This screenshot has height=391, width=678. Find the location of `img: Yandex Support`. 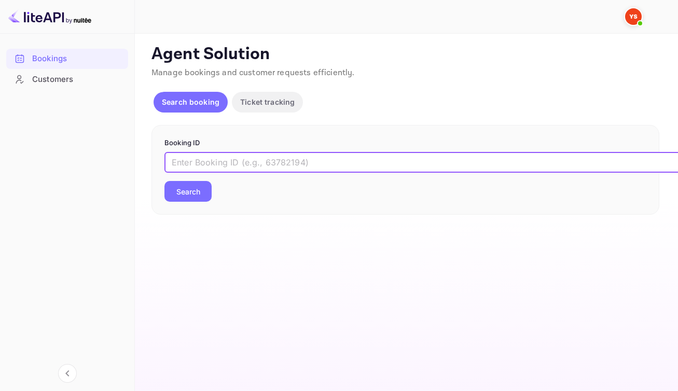

img: Yandex Support is located at coordinates (633, 17).